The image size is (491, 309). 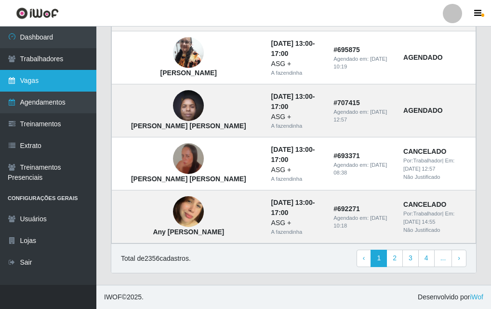 I want to click on a: 2, so click(x=394, y=258).